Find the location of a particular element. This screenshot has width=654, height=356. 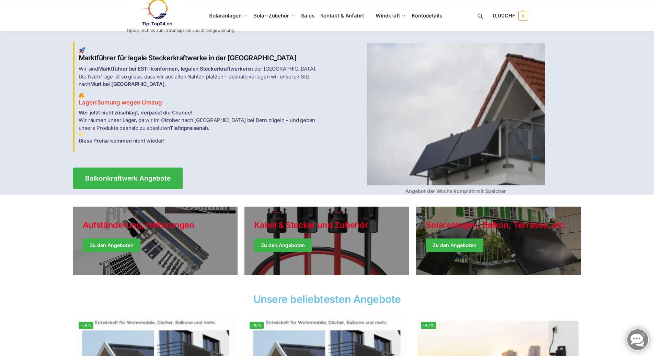

img: Balkon-Terrassen-Kraftwerke 2 is located at coordinates (81, 95).